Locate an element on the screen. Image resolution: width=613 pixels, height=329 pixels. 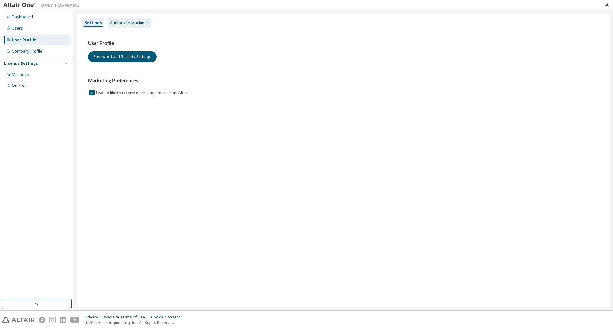
div: Managed is located at coordinates (20, 75).